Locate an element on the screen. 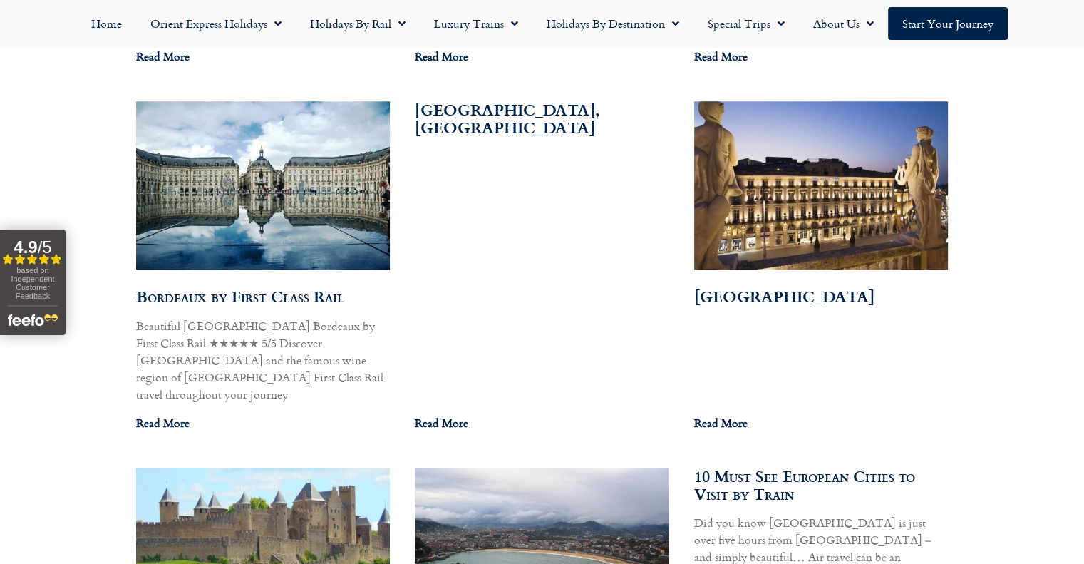 Image resolution: width=1084 pixels, height=564 pixels. a: Read more about Bordeaux by First Class Rail is located at coordinates (162, 423).